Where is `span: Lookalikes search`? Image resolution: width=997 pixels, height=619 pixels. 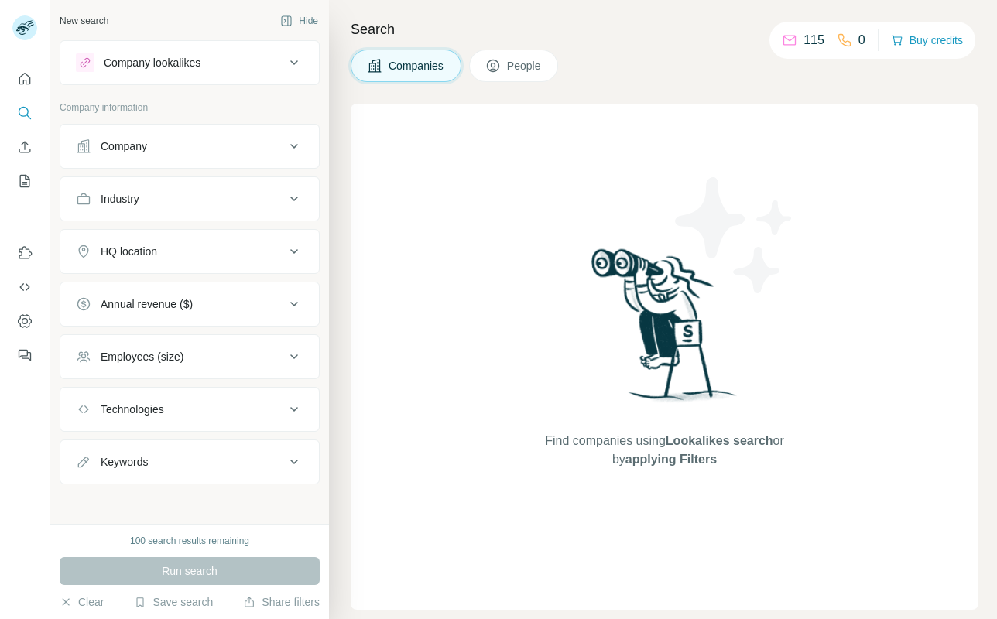
span: Lookalikes search is located at coordinates (719, 441).